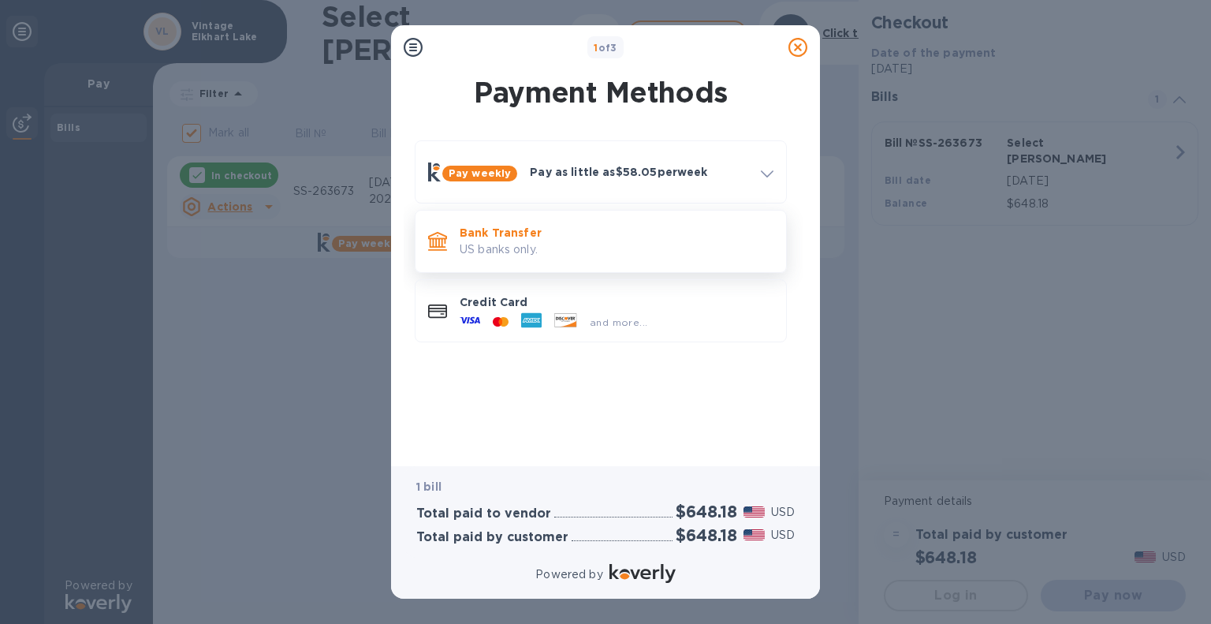  What do you see at coordinates (492, 537) in the screenshot?
I see `h3: Total paid by customer` at bounding box center [492, 537].